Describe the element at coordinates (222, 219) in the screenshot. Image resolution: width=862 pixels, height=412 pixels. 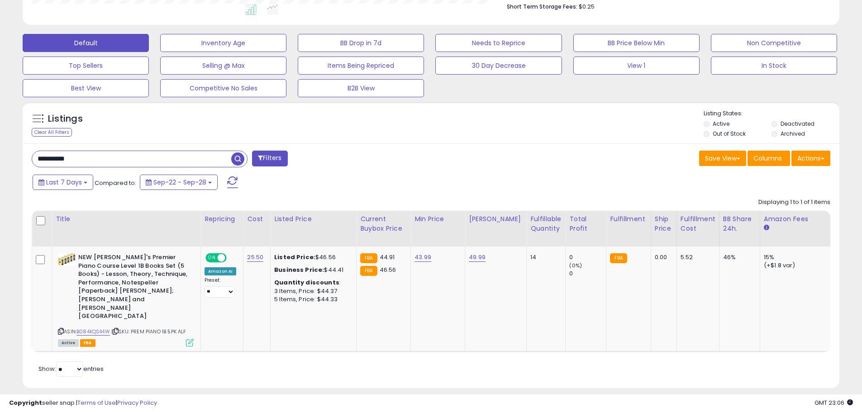
I see `div: Repricing` at that location.